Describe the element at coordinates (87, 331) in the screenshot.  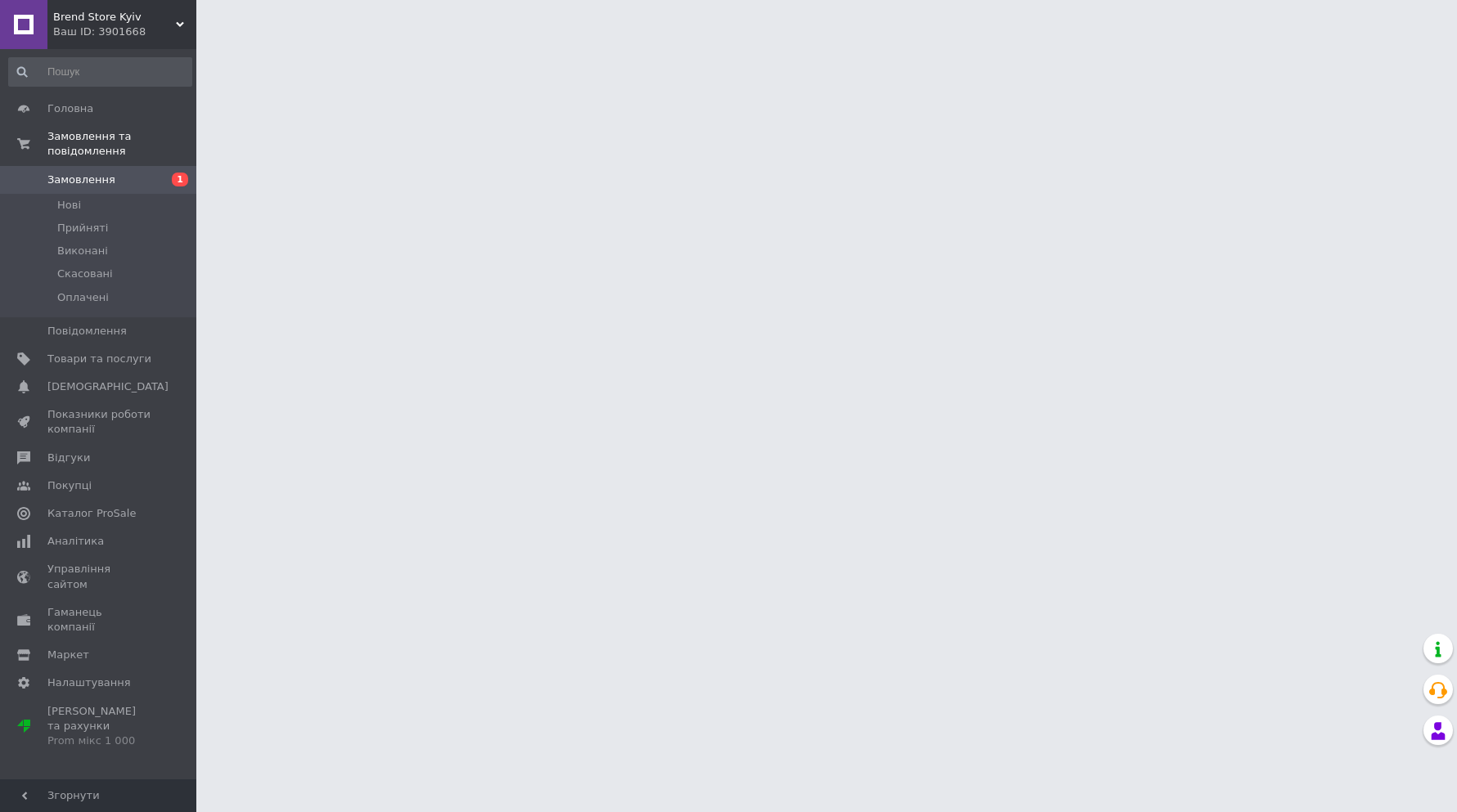
I see `span: Повідомлення` at that location.